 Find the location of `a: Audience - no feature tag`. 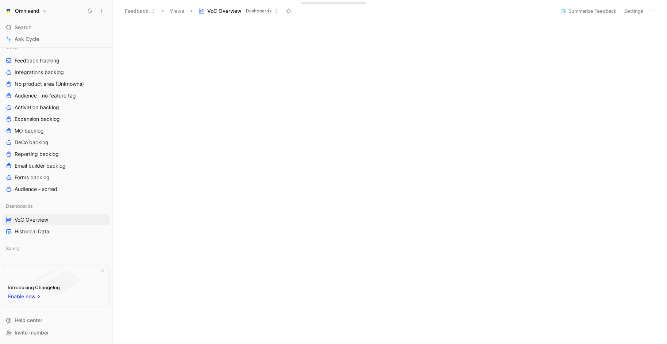

a: Audience - no feature tag is located at coordinates (56, 96).